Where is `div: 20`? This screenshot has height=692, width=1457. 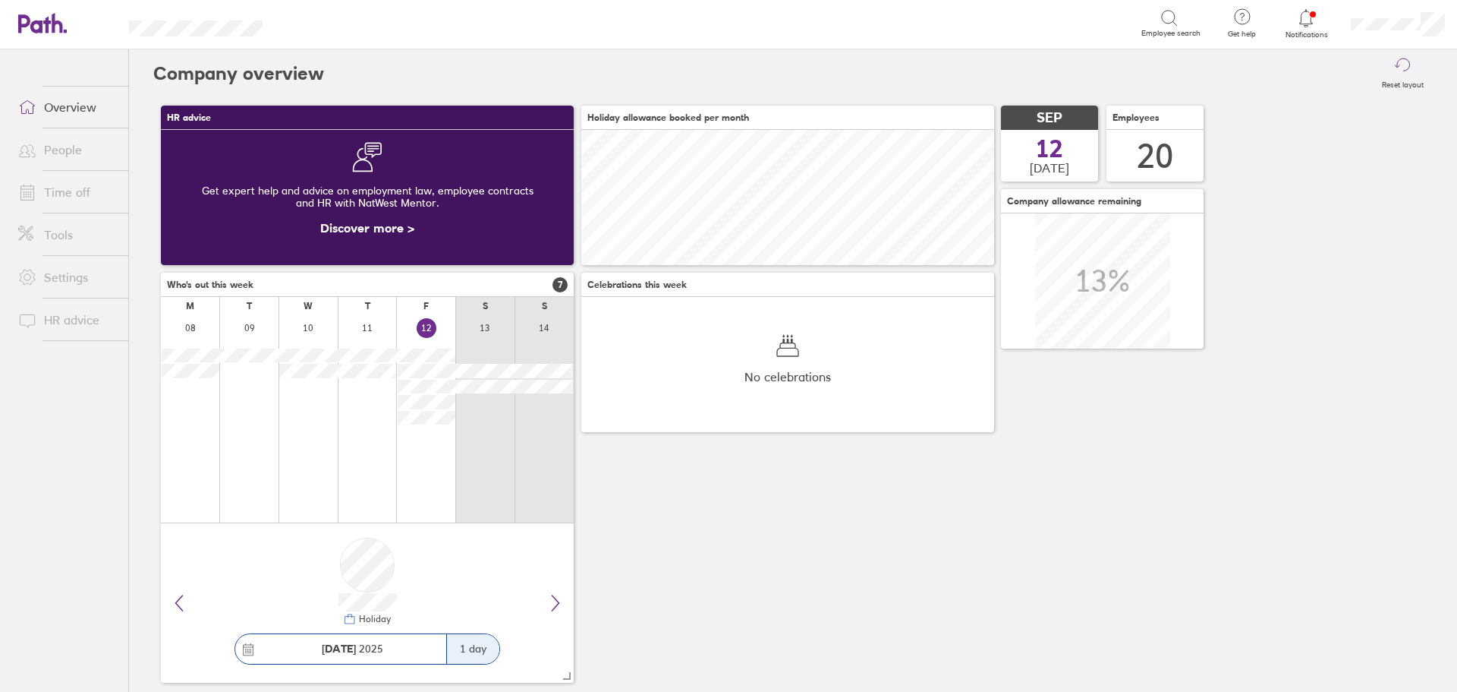
div: 20 is located at coordinates (1155, 156).